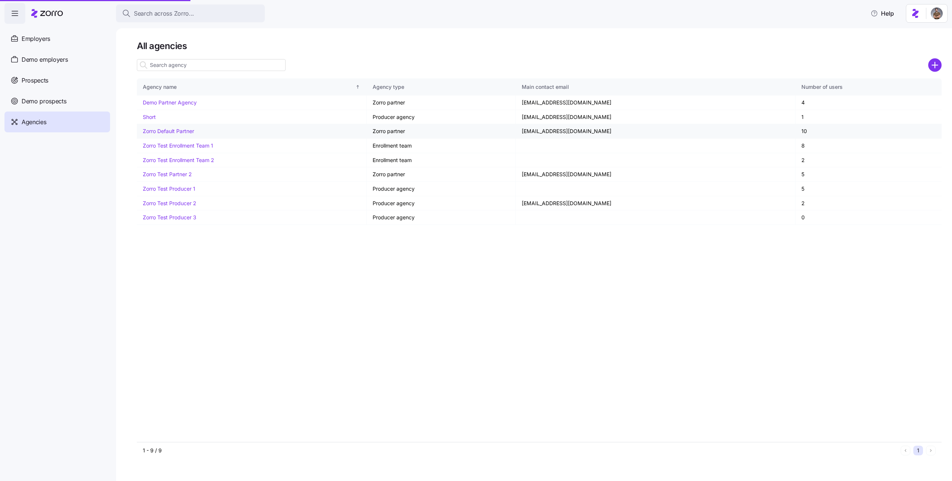 This screenshot has height=481, width=952. What do you see at coordinates (252, 87) in the screenshot?
I see `th: Agency nameSorted ascending` at bounding box center [252, 87].